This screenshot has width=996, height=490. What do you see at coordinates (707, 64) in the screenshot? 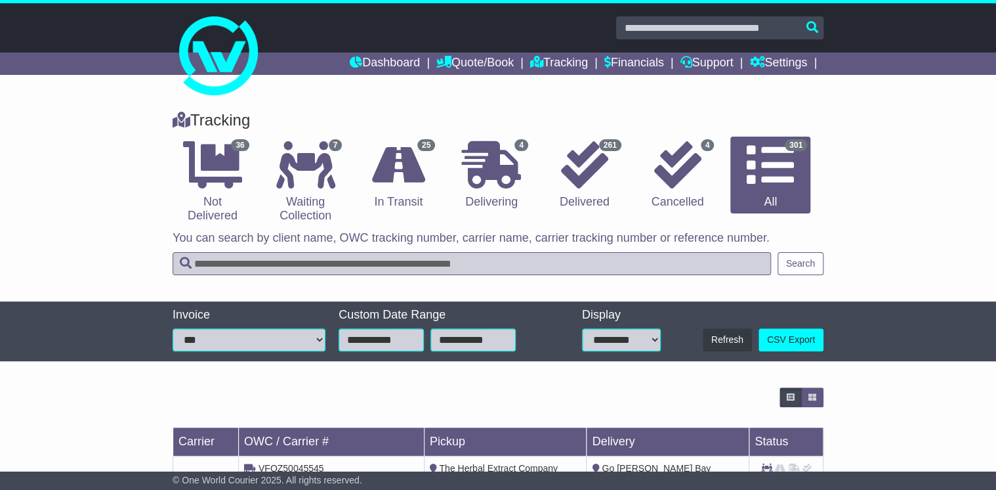
I see `a: Support` at bounding box center [707, 64].